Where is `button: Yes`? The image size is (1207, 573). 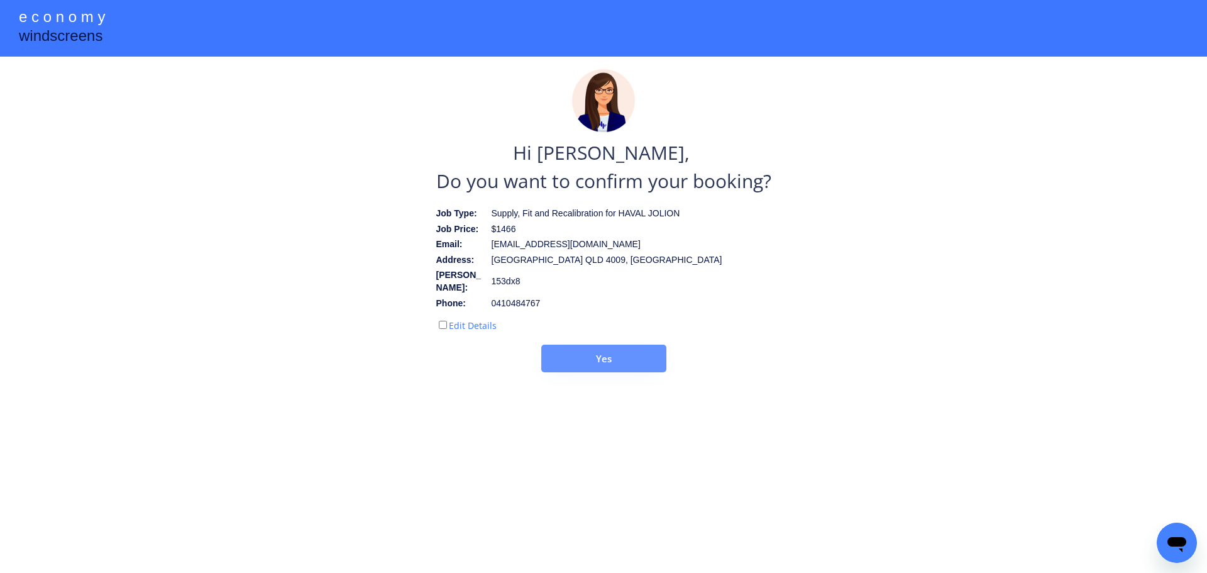
button: Yes is located at coordinates (603, 358).